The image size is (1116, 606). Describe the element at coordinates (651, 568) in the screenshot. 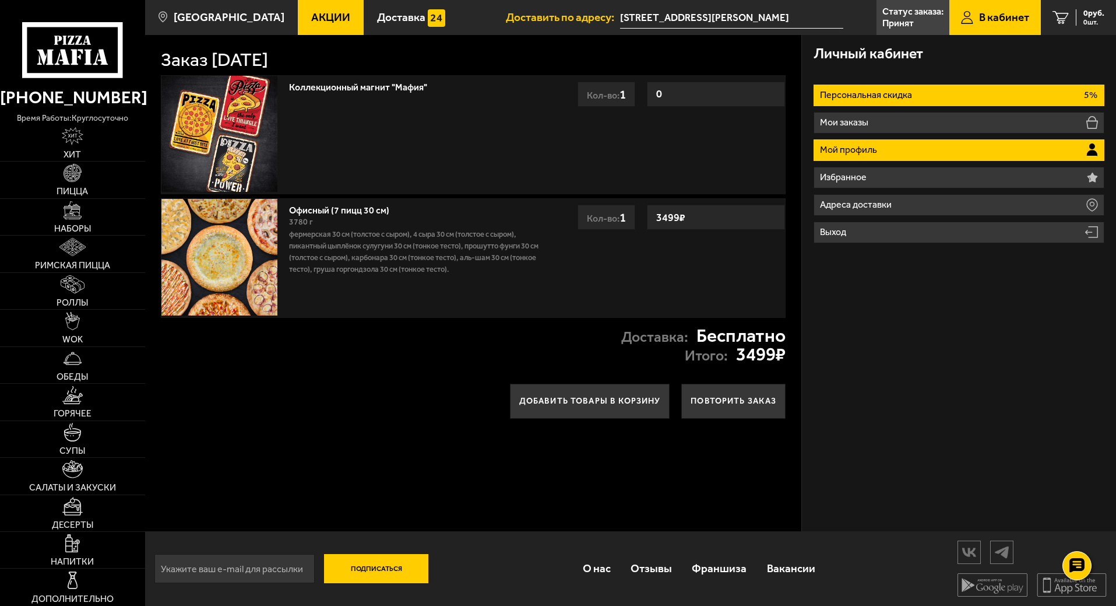

I see `a: Отзывы` at that location.